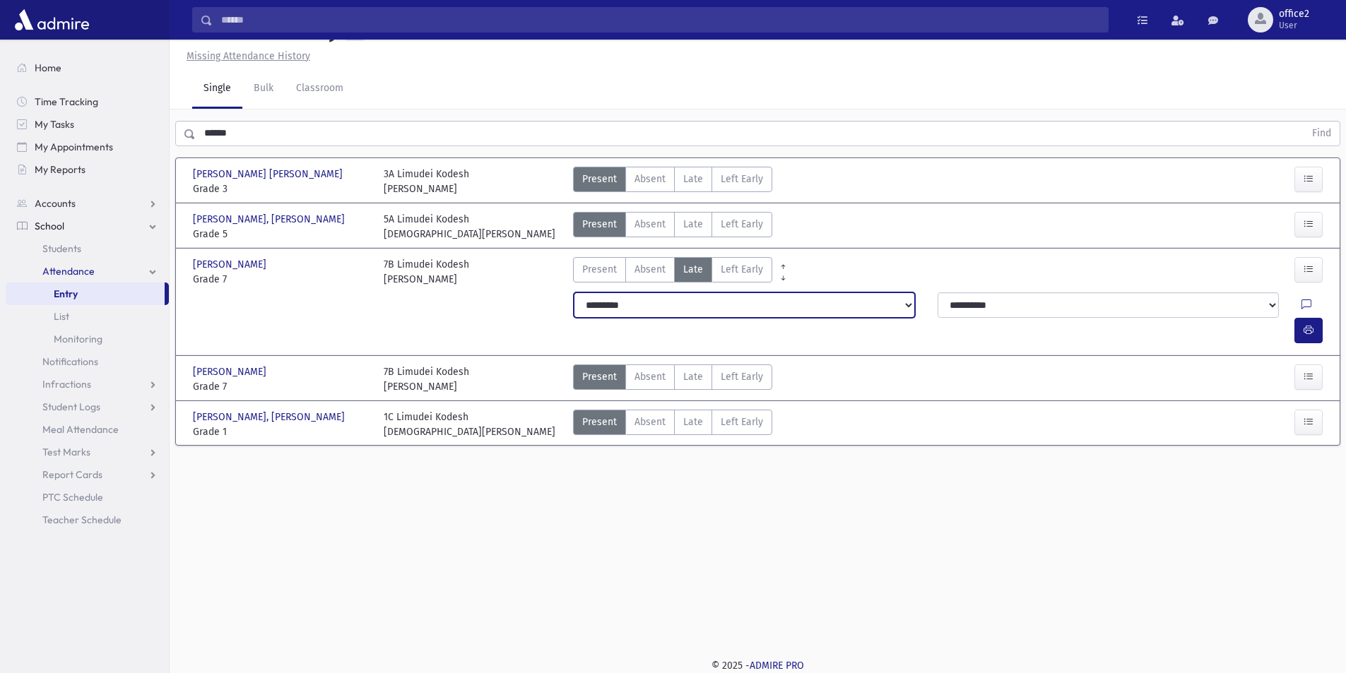  I want to click on a: Bulk, so click(263, 89).